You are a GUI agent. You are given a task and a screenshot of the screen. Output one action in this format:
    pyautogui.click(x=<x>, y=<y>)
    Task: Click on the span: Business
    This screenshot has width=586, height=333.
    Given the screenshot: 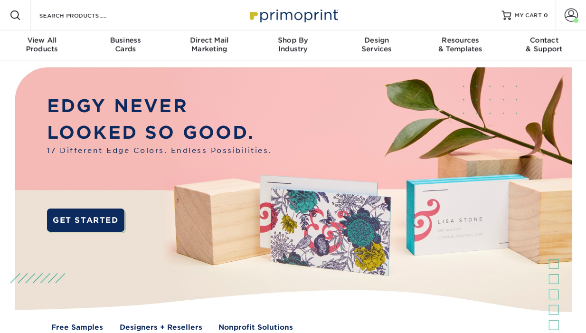 What is the action you would take?
    pyautogui.click(x=125, y=40)
    